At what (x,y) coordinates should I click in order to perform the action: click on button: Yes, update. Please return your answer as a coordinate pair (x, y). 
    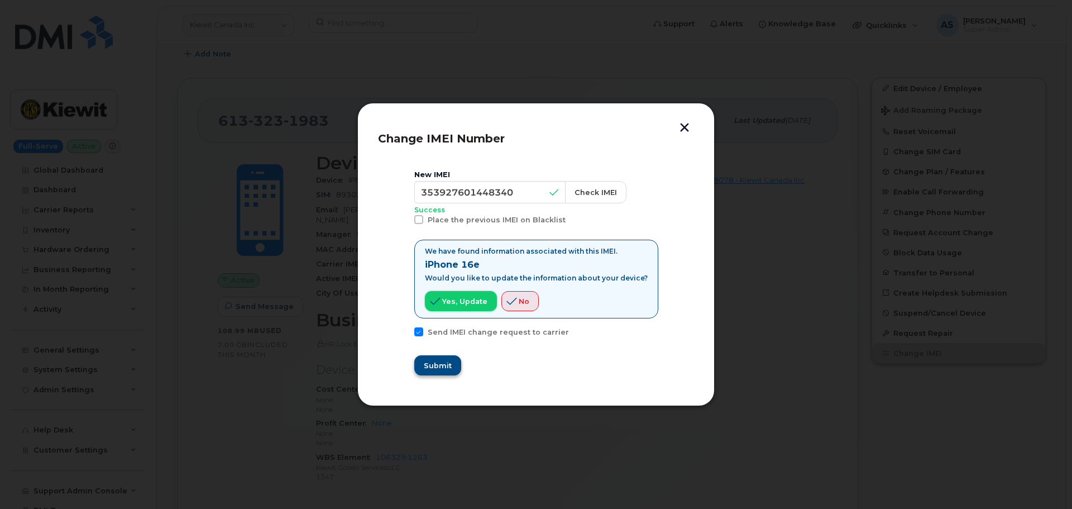
    Looking at the image, I should click on (461, 301).